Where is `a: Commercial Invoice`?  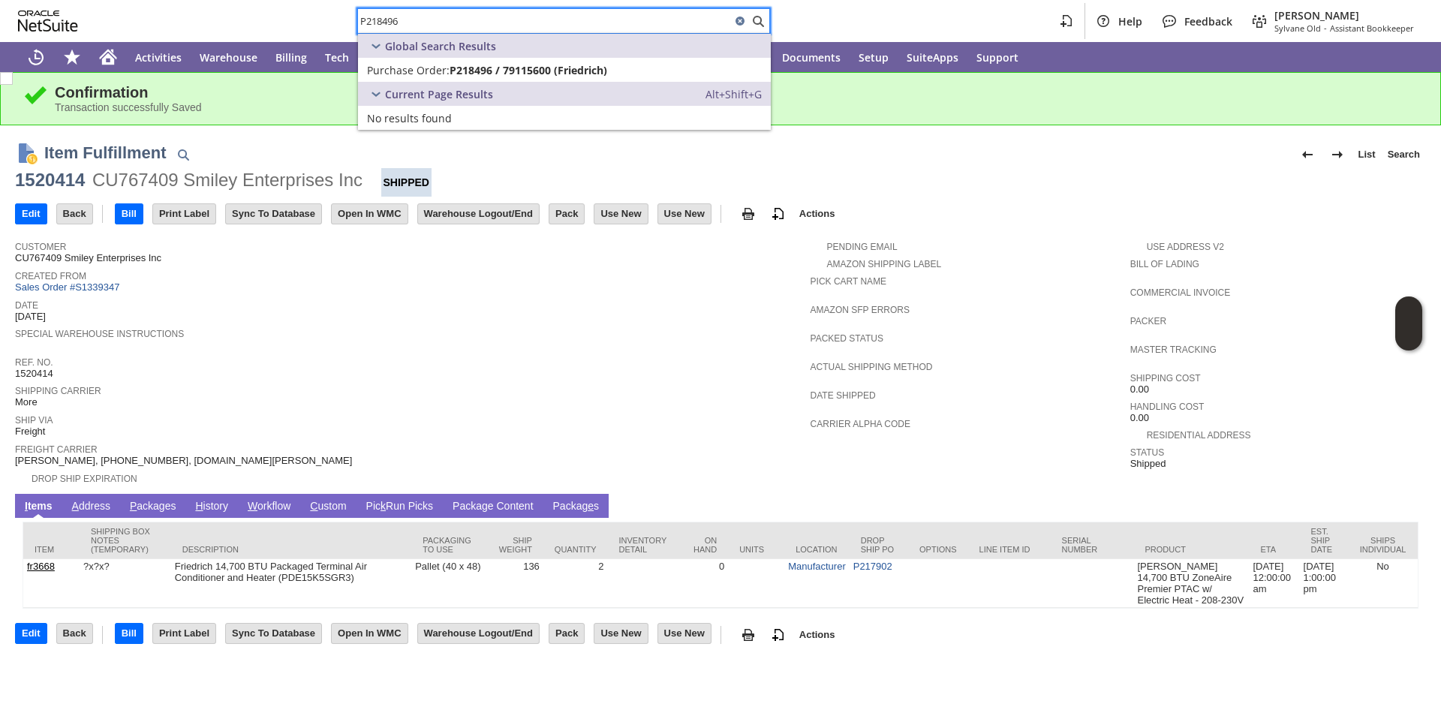
a: Commercial Invoice is located at coordinates (1180, 293).